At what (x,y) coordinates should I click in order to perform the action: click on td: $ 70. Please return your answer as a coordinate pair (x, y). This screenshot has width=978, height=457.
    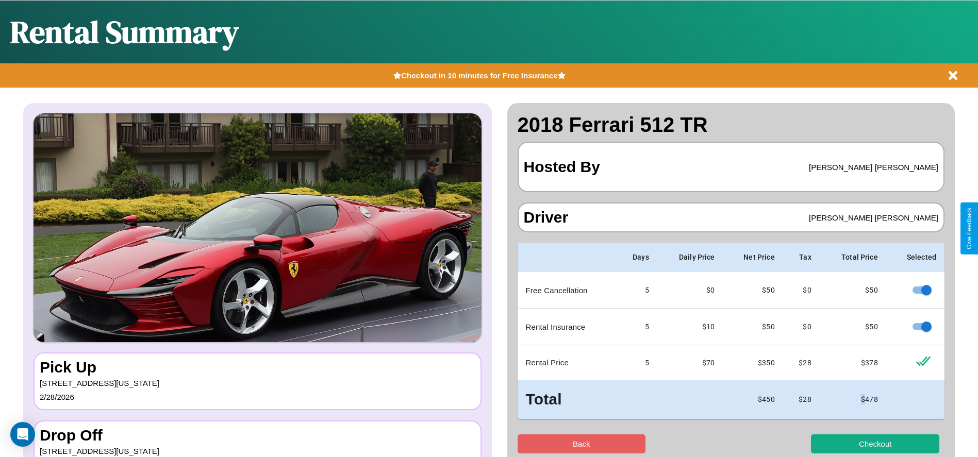
    Looking at the image, I should click on (690, 363).